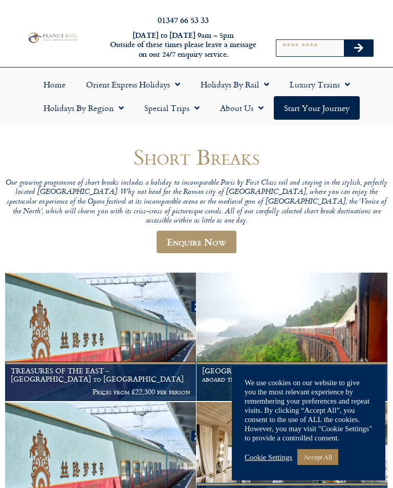  What do you see at coordinates (196, 96) in the screenshot?
I see `nav: Menu` at bounding box center [196, 96].